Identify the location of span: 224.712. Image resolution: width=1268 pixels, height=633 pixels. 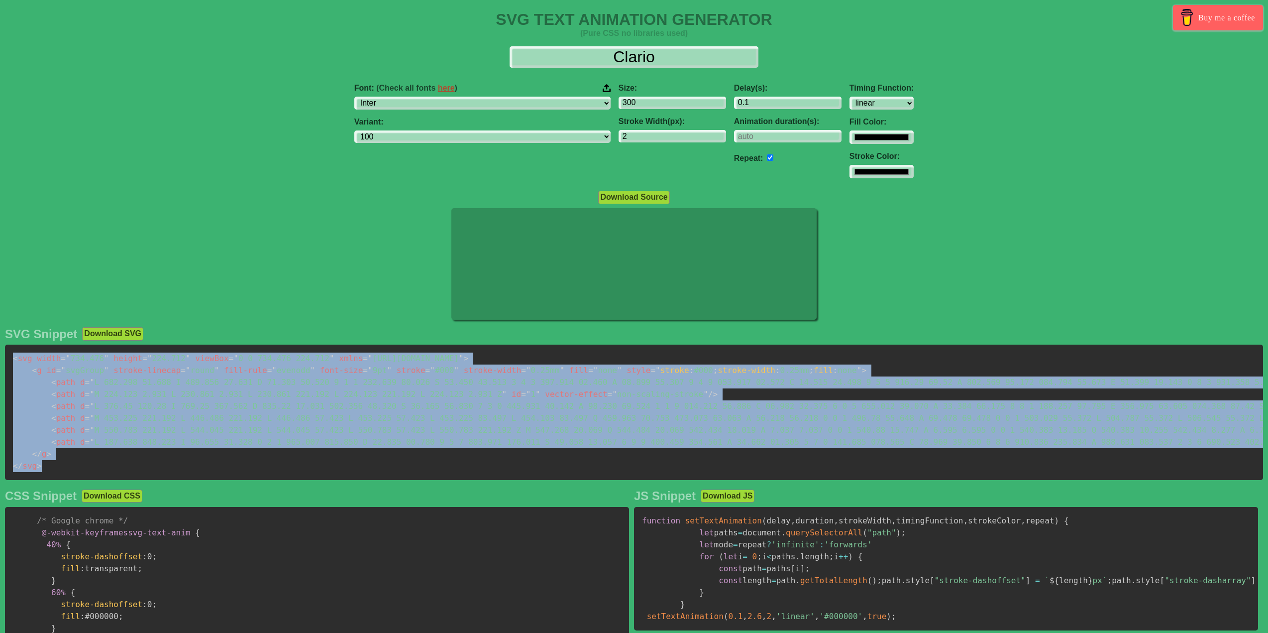
(166, 358).